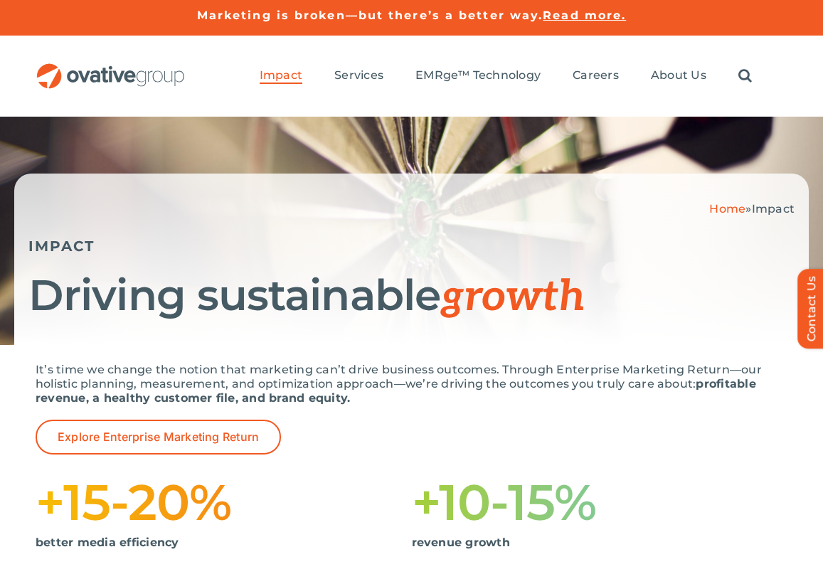 Image resolution: width=823 pixels, height=574 pixels. Describe the element at coordinates (359, 75) in the screenshot. I see `span: Services` at that location.